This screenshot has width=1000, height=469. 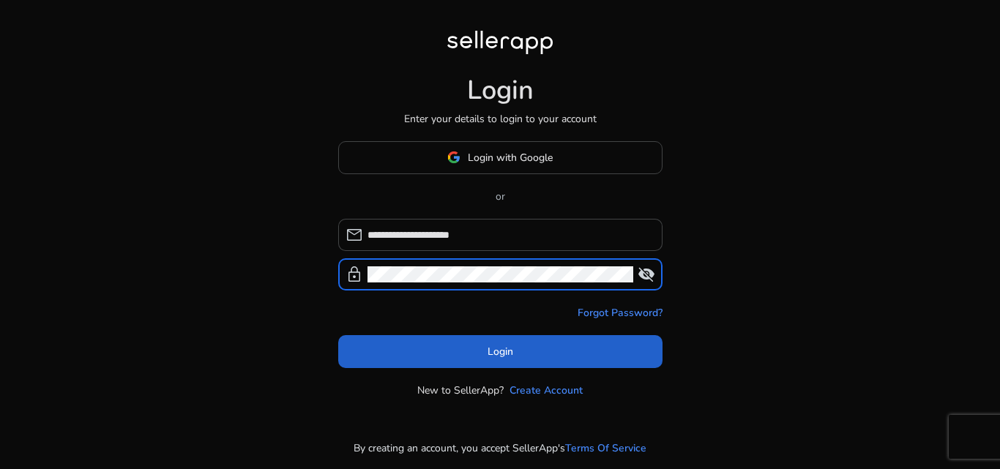 I want to click on p: Enter your details to login to your account, so click(x=500, y=119).